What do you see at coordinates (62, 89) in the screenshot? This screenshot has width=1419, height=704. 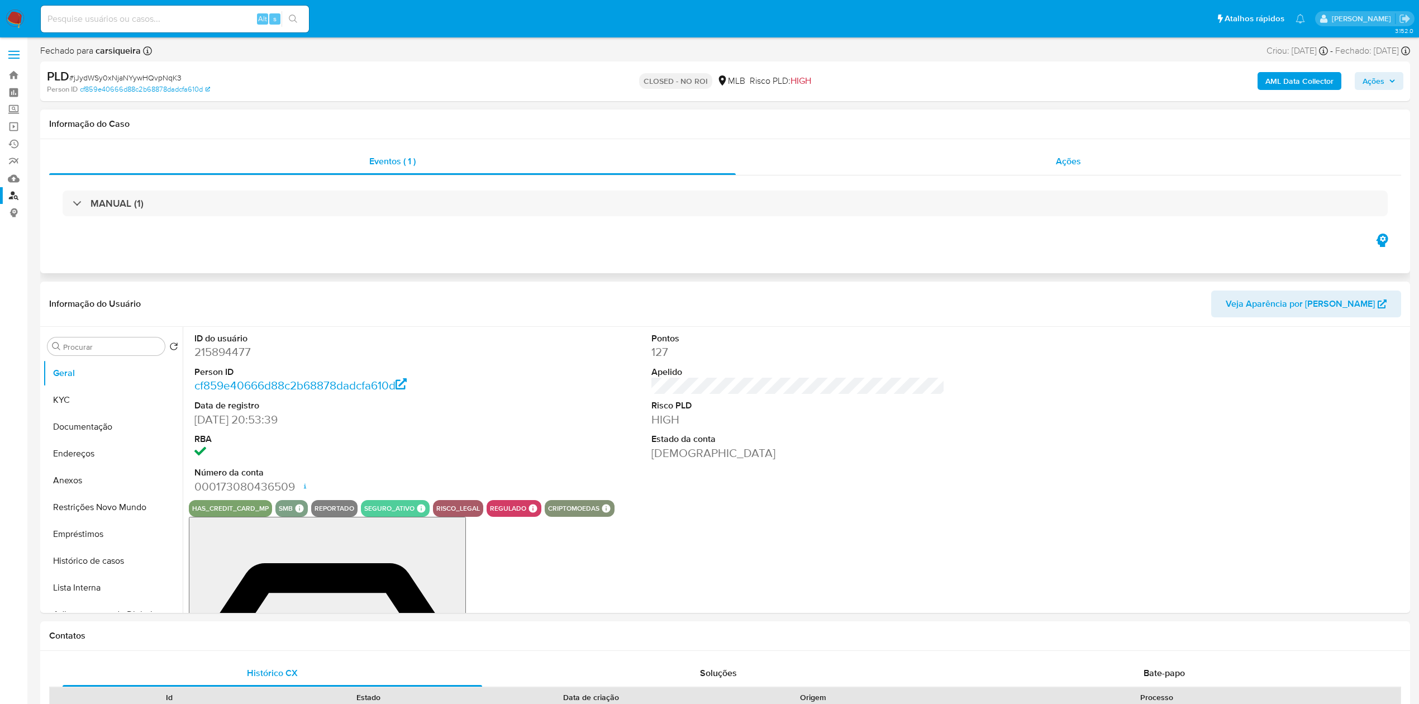 I see `b: Person ID` at bounding box center [62, 89].